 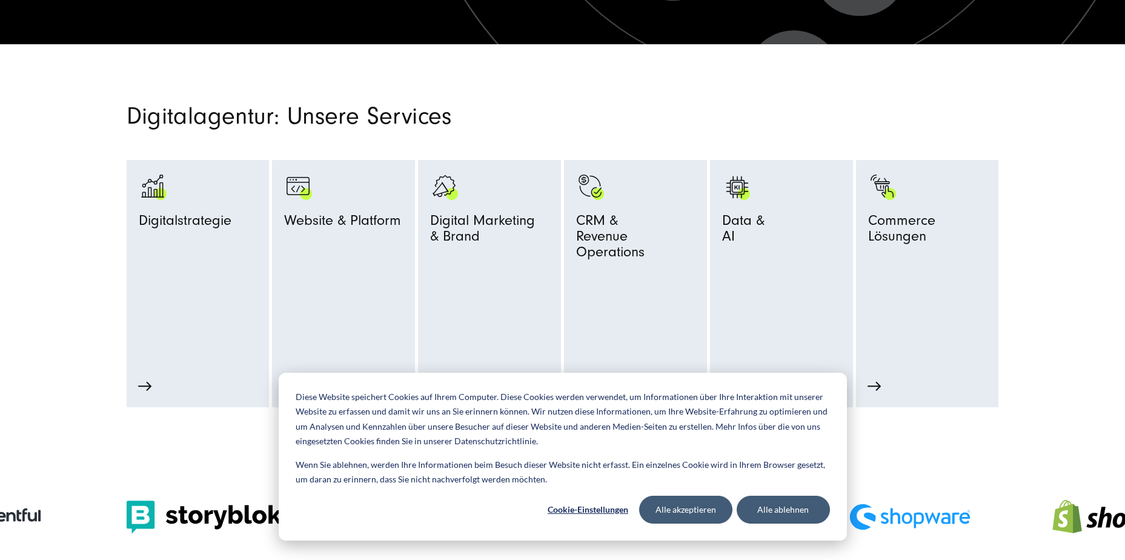 I want to click on img: Shopware Partner Agentur - Digitalagentur SUNZINET, so click(x=910, y=517).